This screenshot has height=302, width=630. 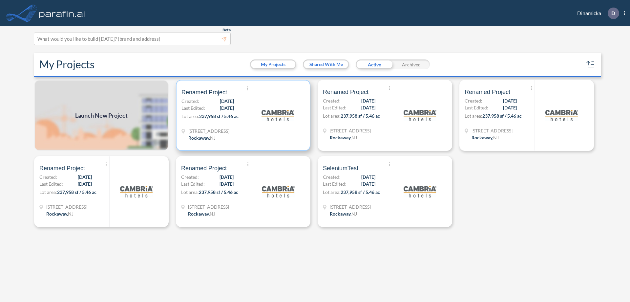 What do you see at coordinates (326, 64) in the screenshot?
I see `button: Shared With Me` at bounding box center [326, 64].